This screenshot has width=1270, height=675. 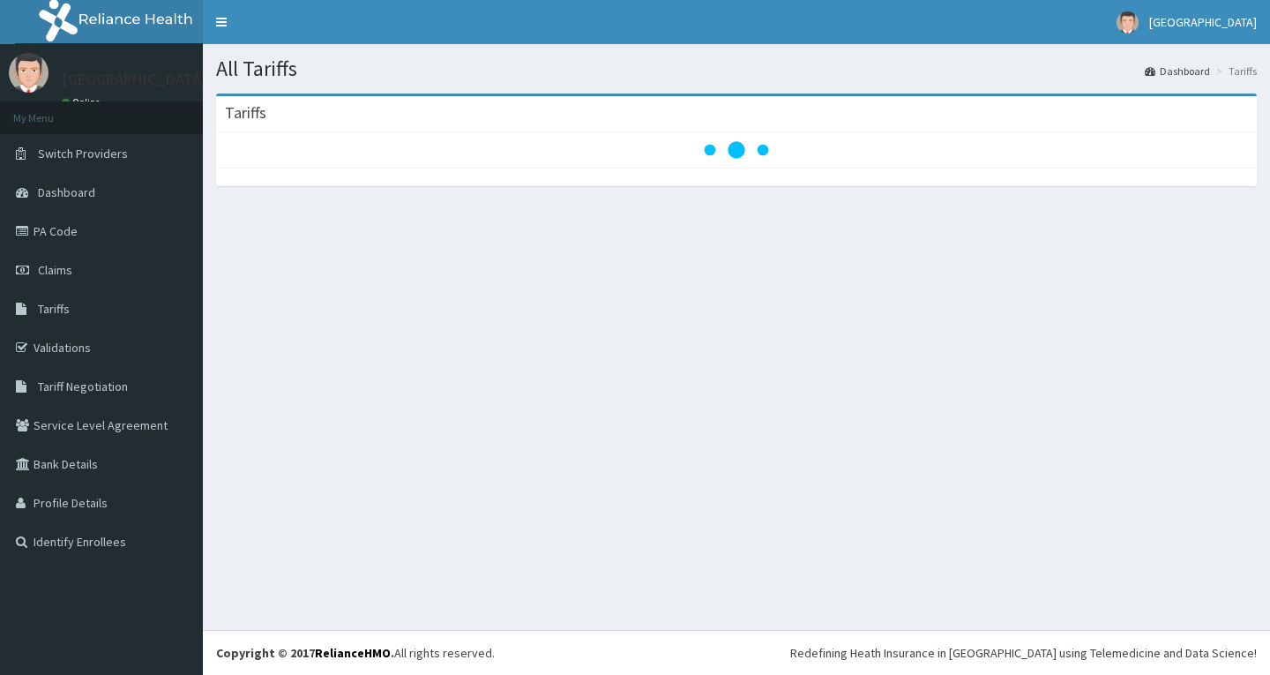 I want to click on footer: All rights reserved., so click(x=736, y=652).